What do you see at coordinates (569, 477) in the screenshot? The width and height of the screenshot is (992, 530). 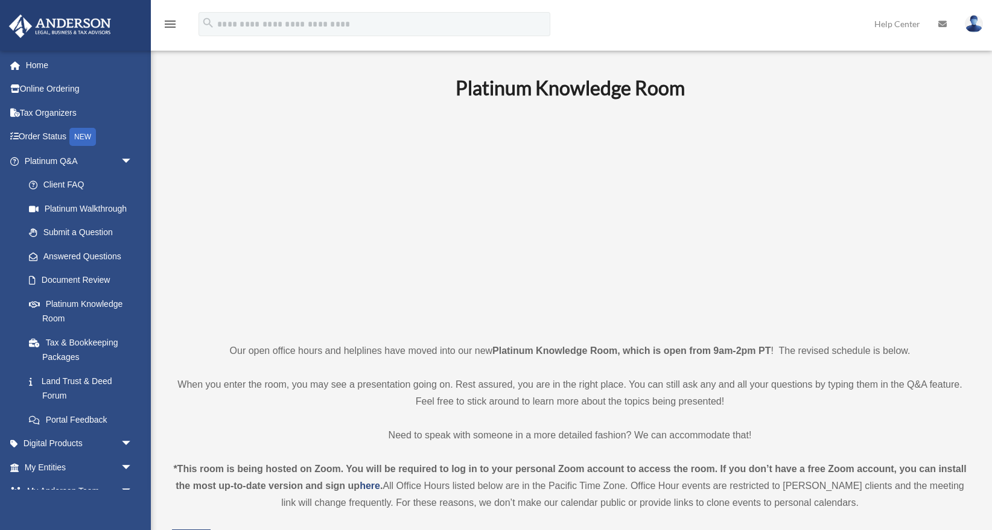 I see `strong: *This room is being hosted on Zoom. You will be required to log in to your personal Zoom account ...` at bounding box center [569, 477].